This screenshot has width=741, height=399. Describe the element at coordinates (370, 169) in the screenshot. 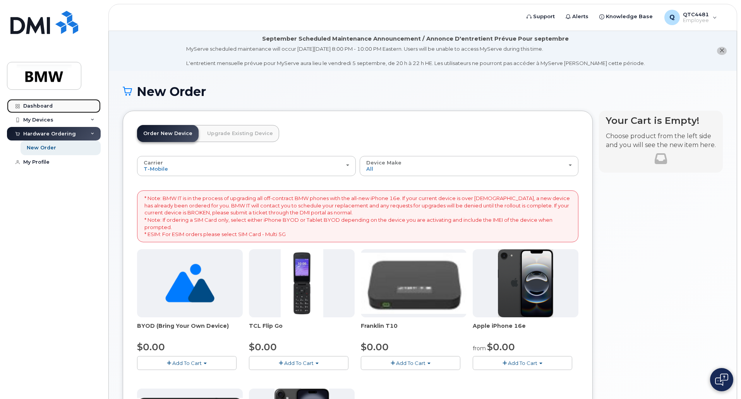

I see `span: All` at that location.